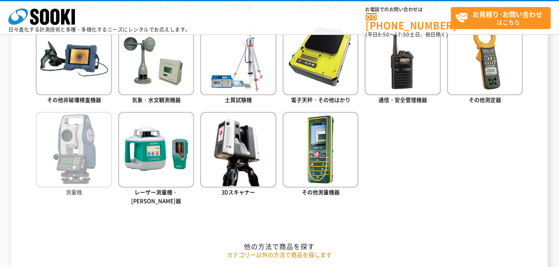 The width and height of the screenshot is (559, 267). Describe the element at coordinates (321, 155) in the screenshot. I see `a: その他測量機器` at that location.